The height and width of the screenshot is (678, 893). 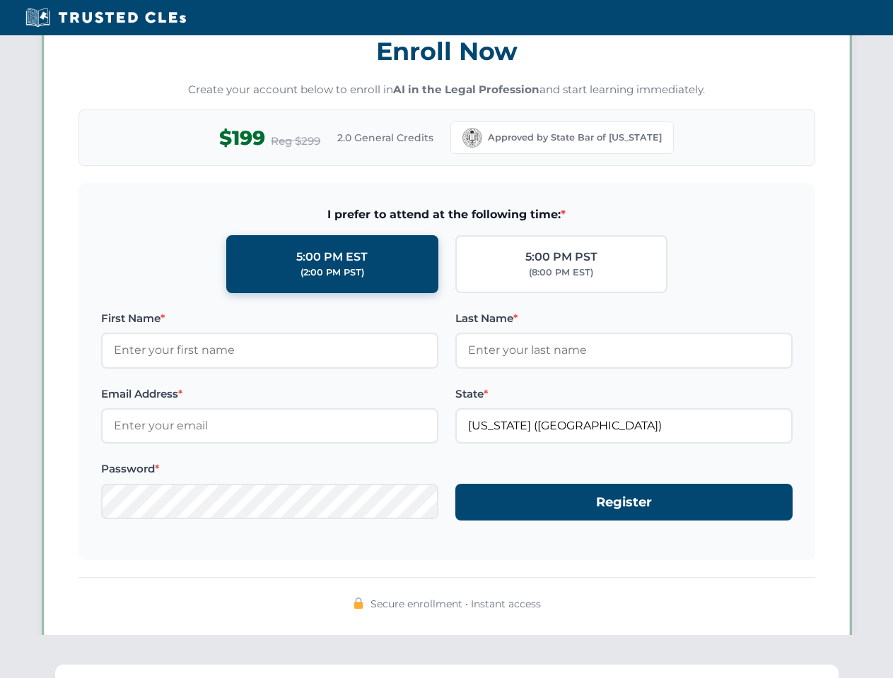 I want to click on span: $199, so click(x=242, y=138).